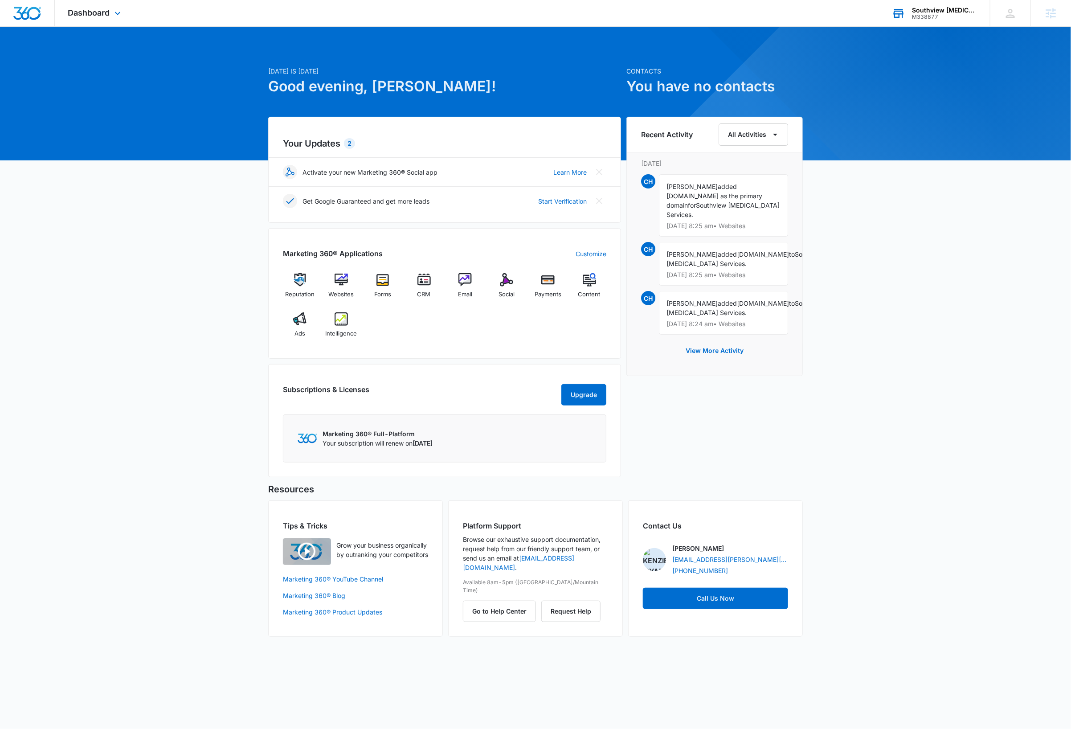 This screenshot has height=729, width=1071. I want to click on span: Payments, so click(548, 295).